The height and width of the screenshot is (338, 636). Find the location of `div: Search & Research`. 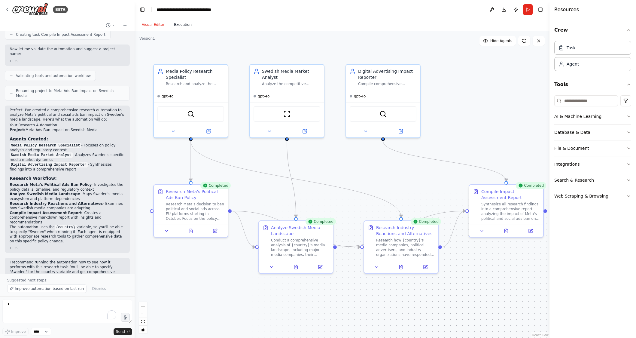

div: Search & Research is located at coordinates (574, 180).